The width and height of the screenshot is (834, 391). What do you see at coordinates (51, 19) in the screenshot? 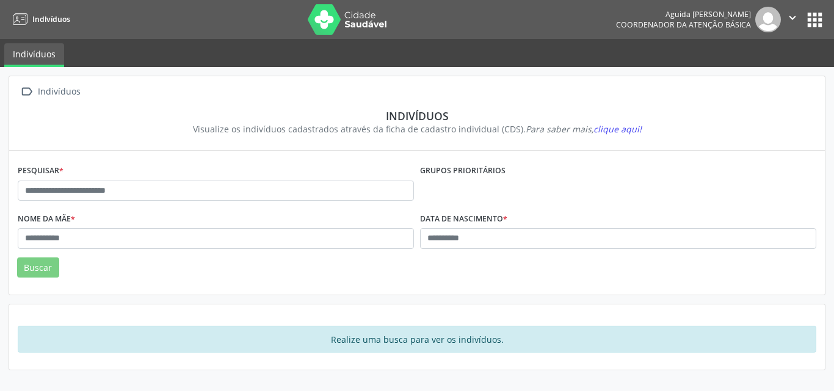
I see `span: Indivíduos` at bounding box center [51, 19].